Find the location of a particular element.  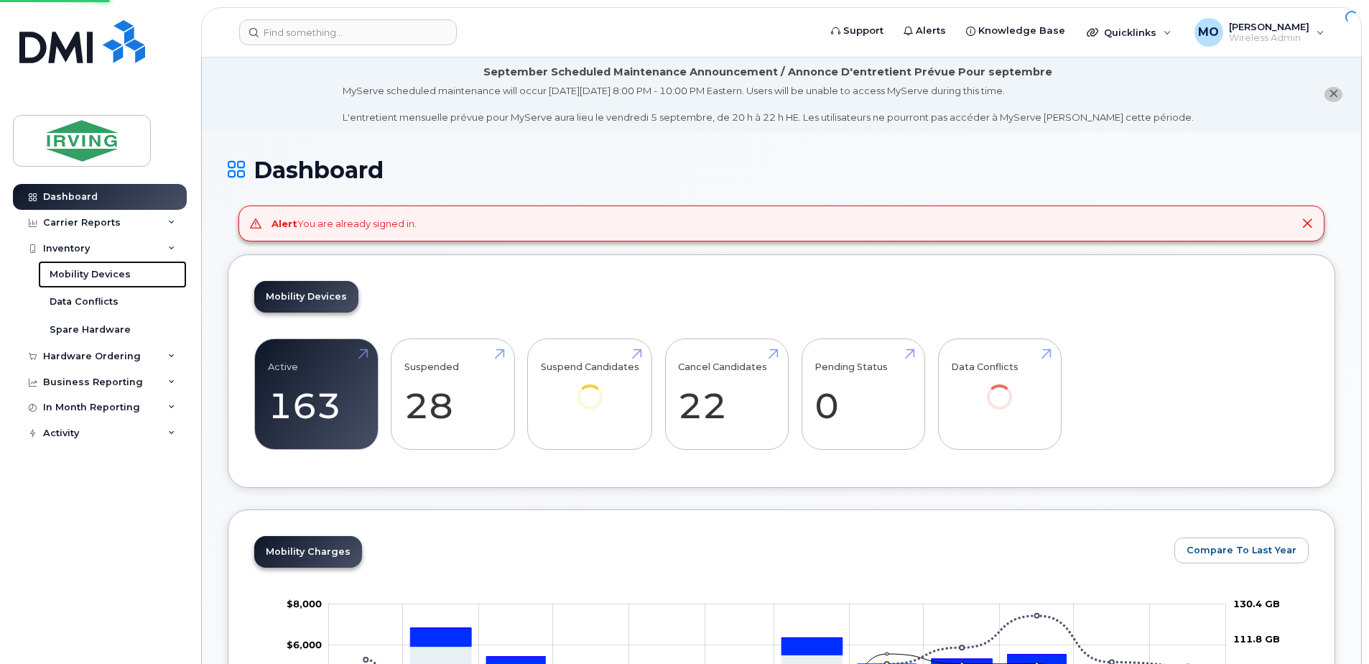

a: Suspend Candidates is located at coordinates (590, 388).